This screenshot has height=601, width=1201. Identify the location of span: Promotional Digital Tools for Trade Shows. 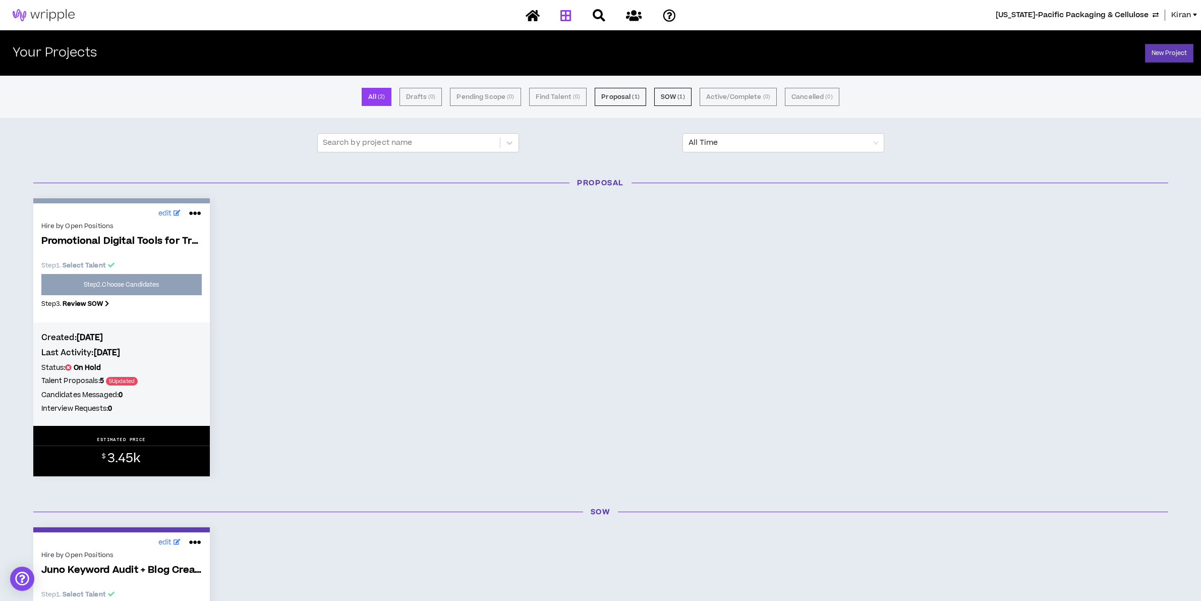
(122, 241).